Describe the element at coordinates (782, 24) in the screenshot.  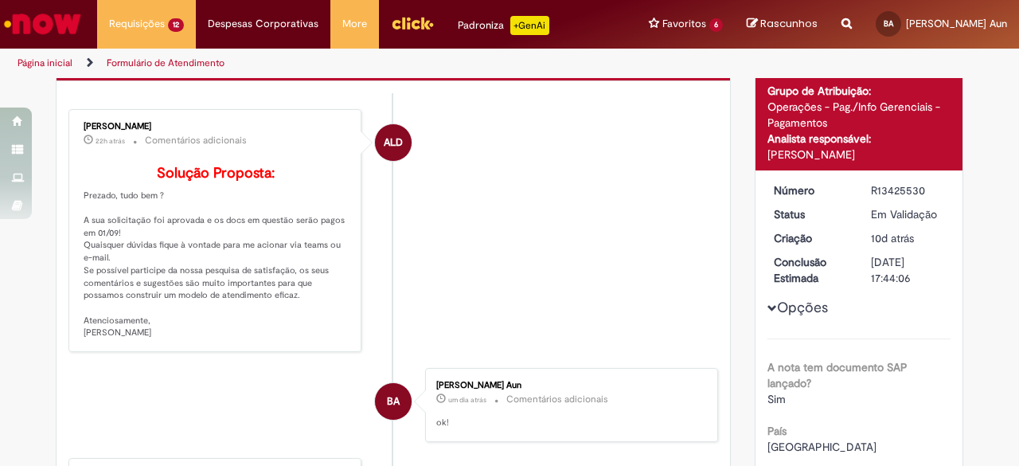
I see `a: Rascunhos` at that location.